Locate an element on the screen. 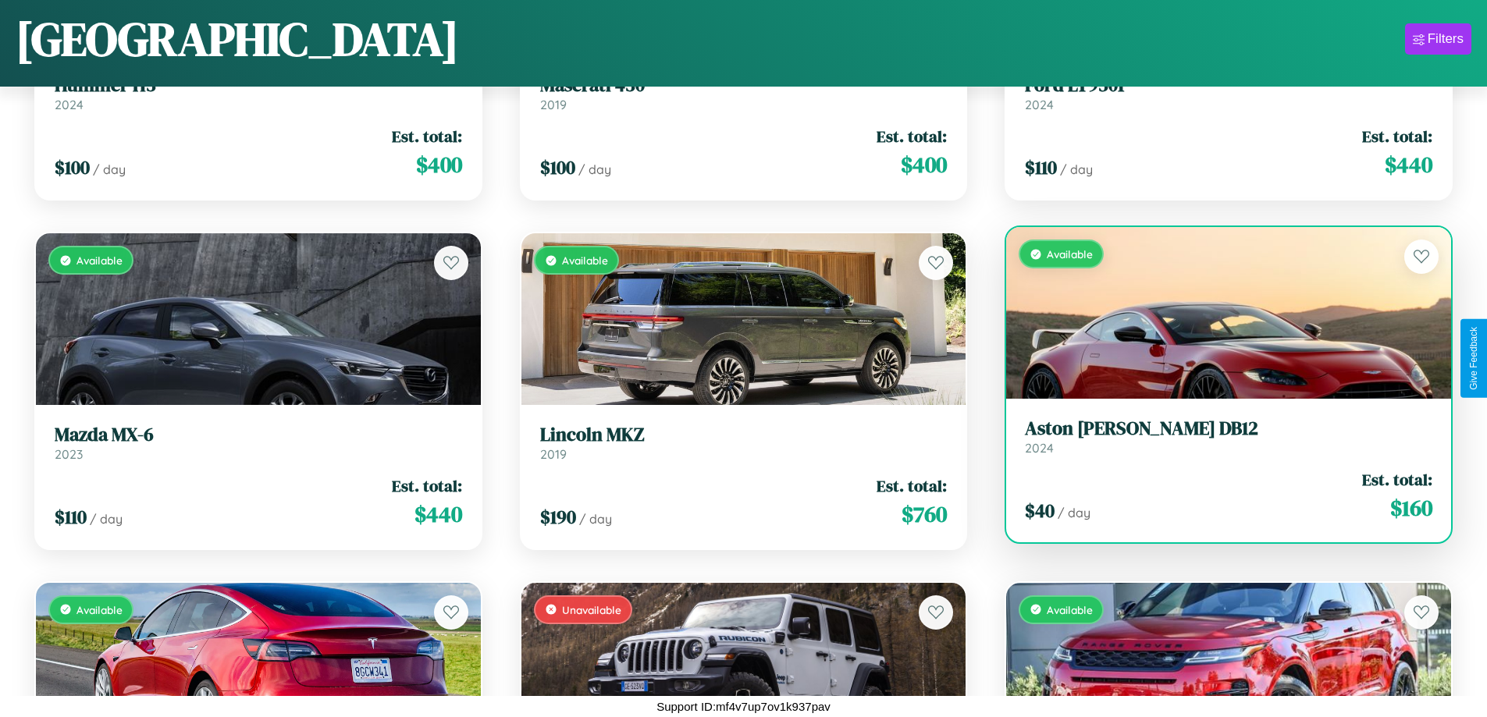  span: $ 190 is located at coordinates (558, 517).